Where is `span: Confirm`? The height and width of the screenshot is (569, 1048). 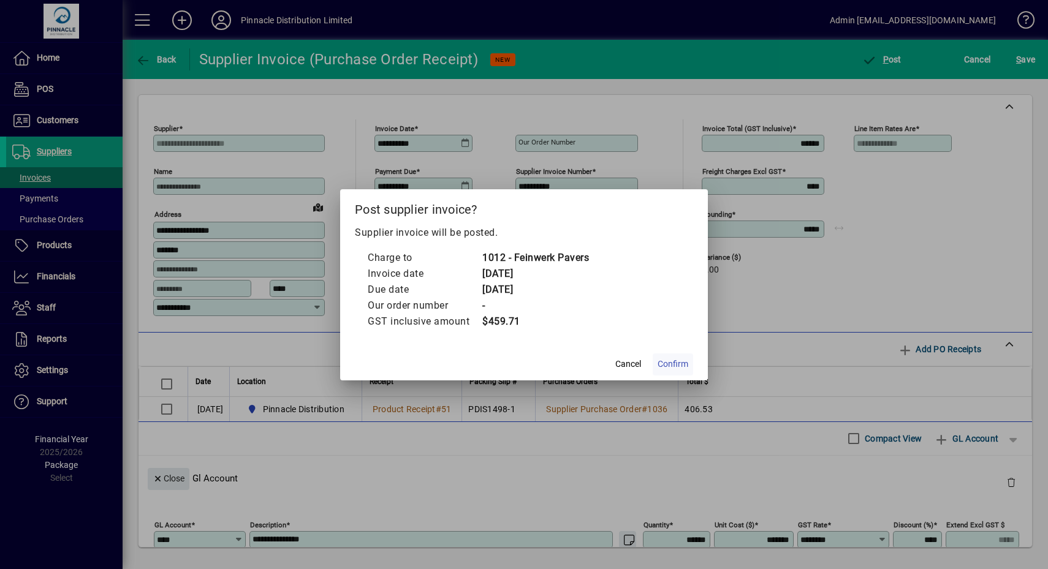 span: Confirm is located at coordinates (673, 364).